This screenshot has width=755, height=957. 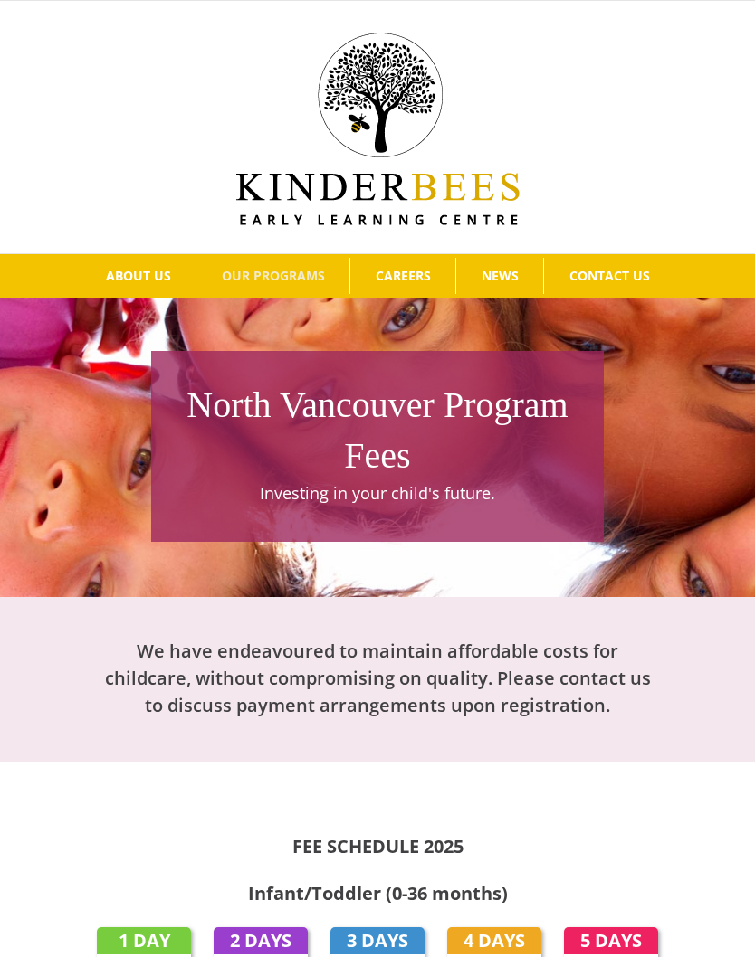 I want to click on strong: 5 DAYS, so click(x=611, y=940).